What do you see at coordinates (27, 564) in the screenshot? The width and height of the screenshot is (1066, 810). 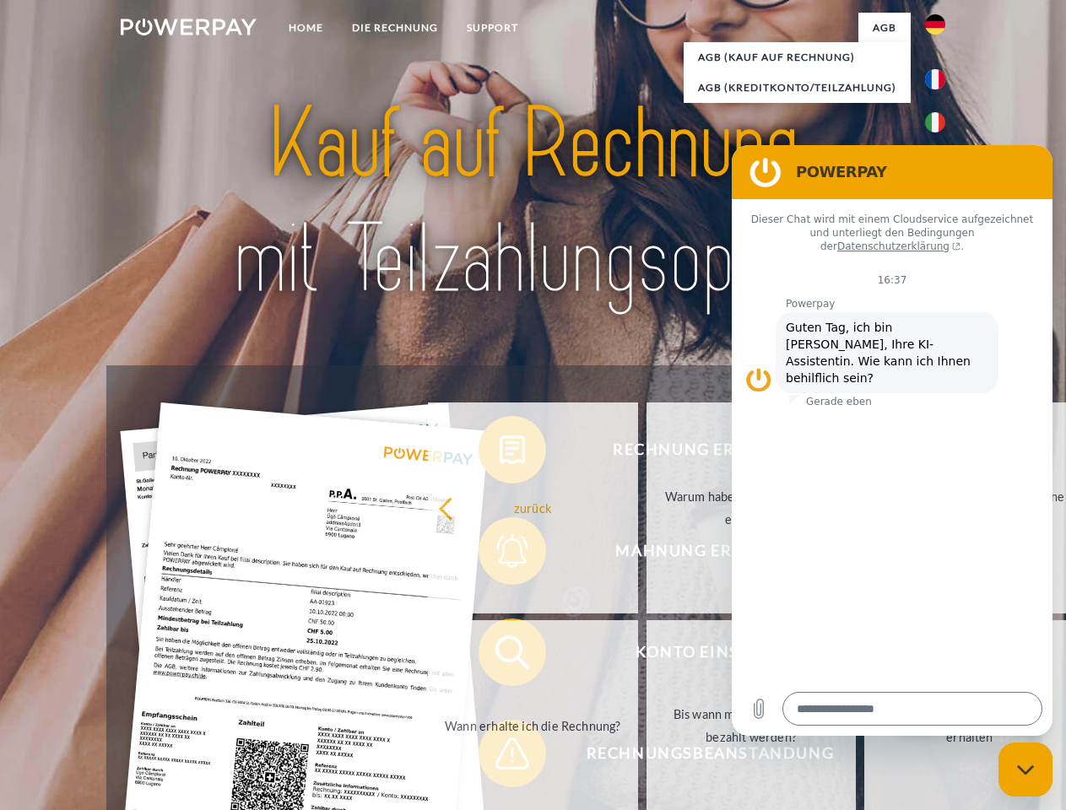 I see `button: Datei hochladen` at bounding box center [27, 564].